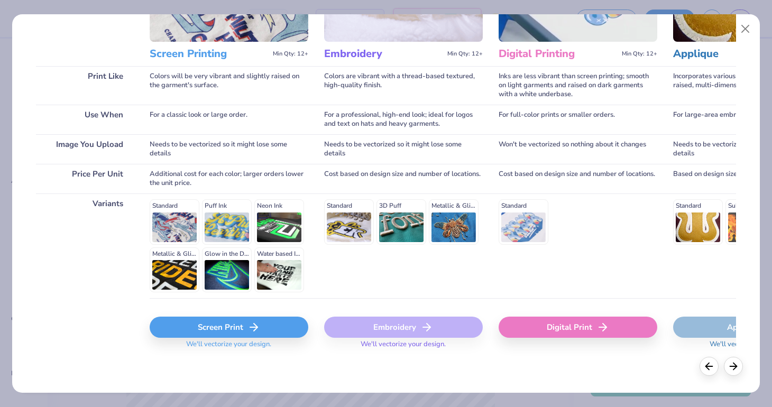 This screenshot has width=772, height=407. I want to click on div: Use When, so click(85, 120).